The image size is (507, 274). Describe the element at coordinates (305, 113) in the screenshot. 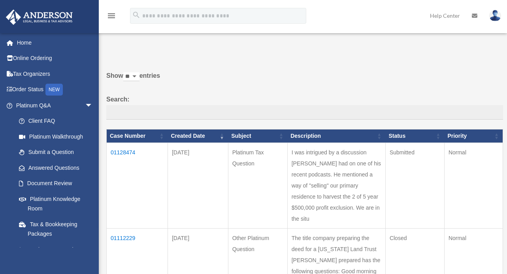

I see `input: Search:` at that location.